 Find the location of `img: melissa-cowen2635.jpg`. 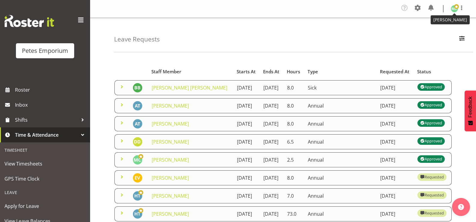

img: melissa-cowen2635.jpg is located at coordinates (138, 160).